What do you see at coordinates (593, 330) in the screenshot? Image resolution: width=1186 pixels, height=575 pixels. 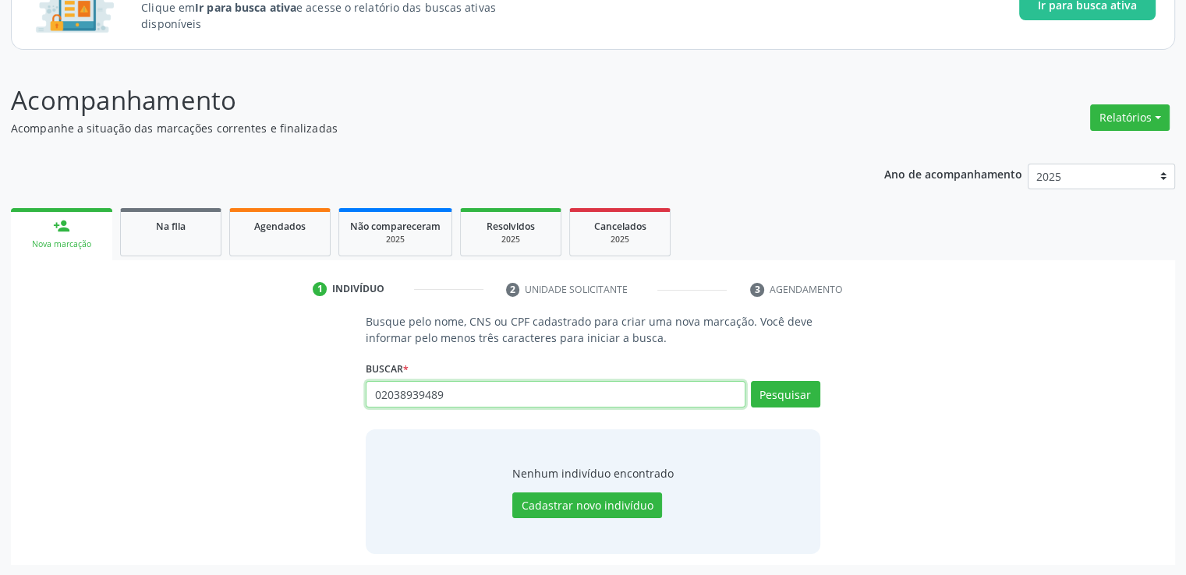 I see `p: Busque pelo nome, CNS ou CPF cadastrado para criar uma nova marcação. Você deve informar pelo men...` at bounding box center [593, 330].